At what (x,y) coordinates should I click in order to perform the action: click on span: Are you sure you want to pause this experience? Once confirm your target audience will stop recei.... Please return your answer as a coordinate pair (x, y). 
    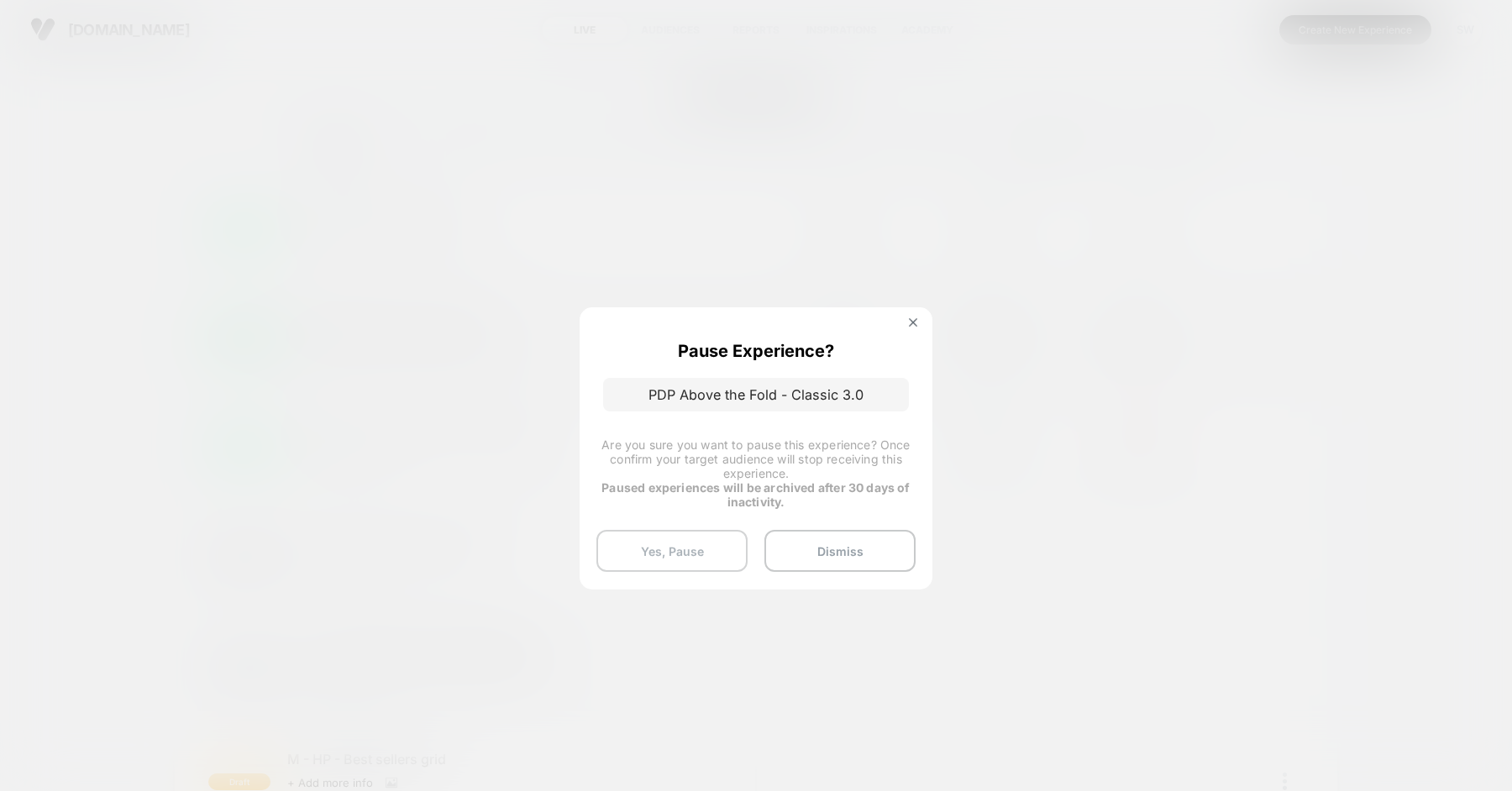
    Looking at the image, I should click on (755, 458).